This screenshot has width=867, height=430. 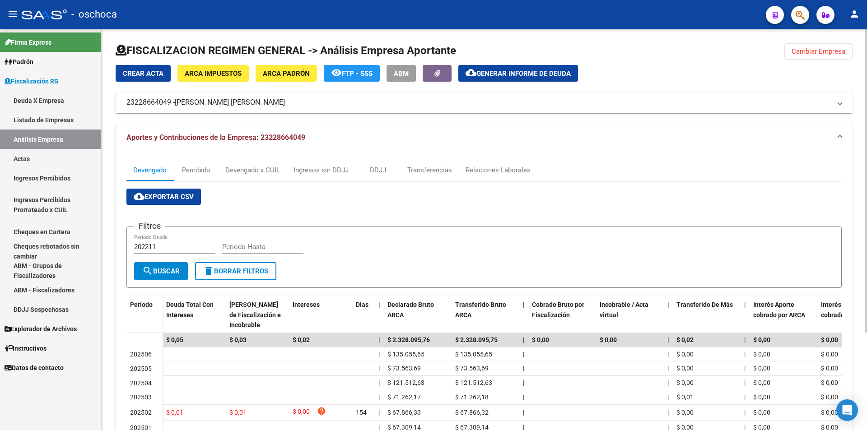 I want to click on mat-panel-title: 23228664049 -, so click(x=479, y=103).